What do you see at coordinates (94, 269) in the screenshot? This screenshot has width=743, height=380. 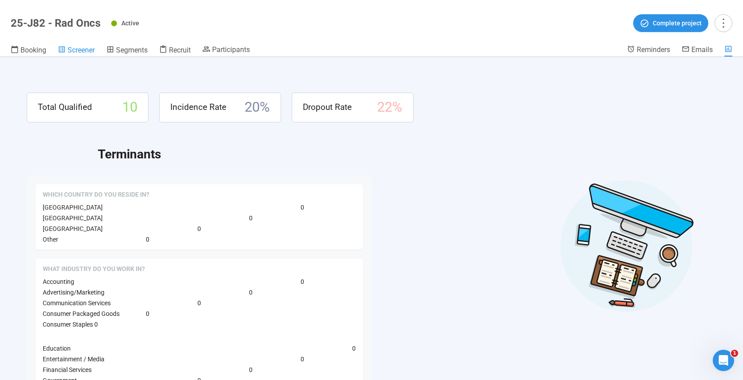 I see `span: What Industry do you work in?` at bounding box center [94, 269].